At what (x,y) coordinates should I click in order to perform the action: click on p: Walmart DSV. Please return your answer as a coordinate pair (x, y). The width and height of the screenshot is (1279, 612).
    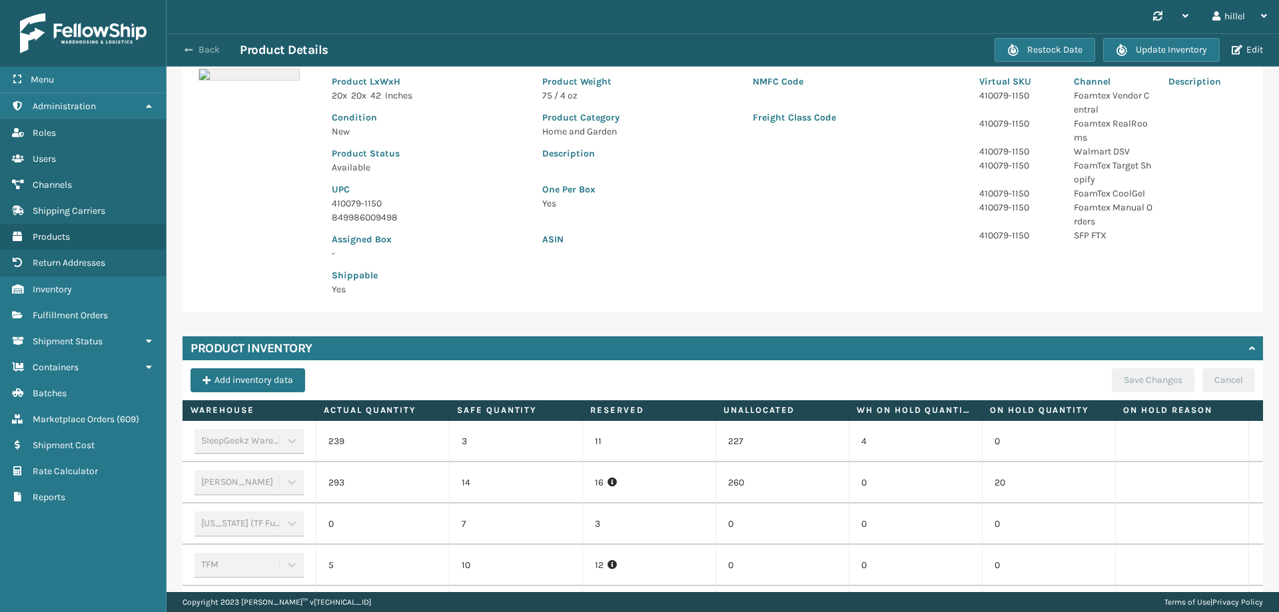
    Looking at the image, I should click on (1113, 151).